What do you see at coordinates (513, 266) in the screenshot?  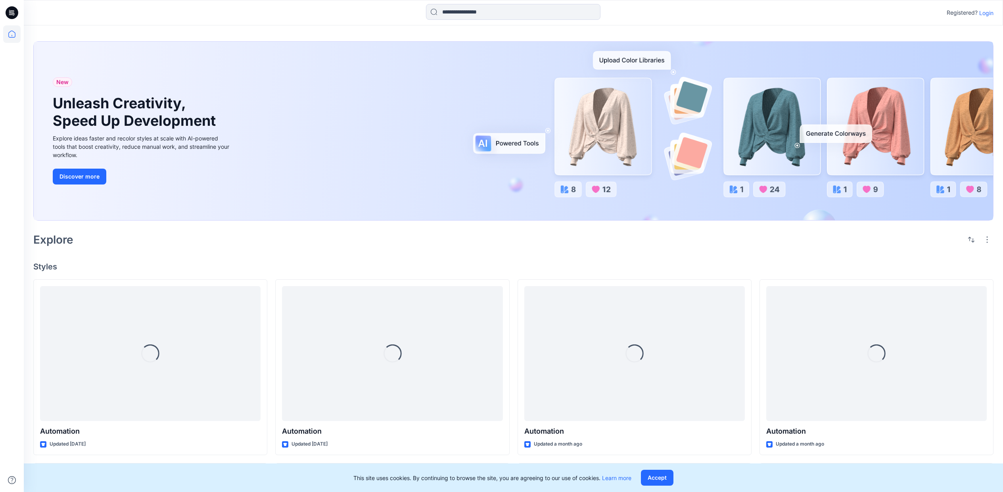 I see `h4: Styles` at bounding box center [513, 266].